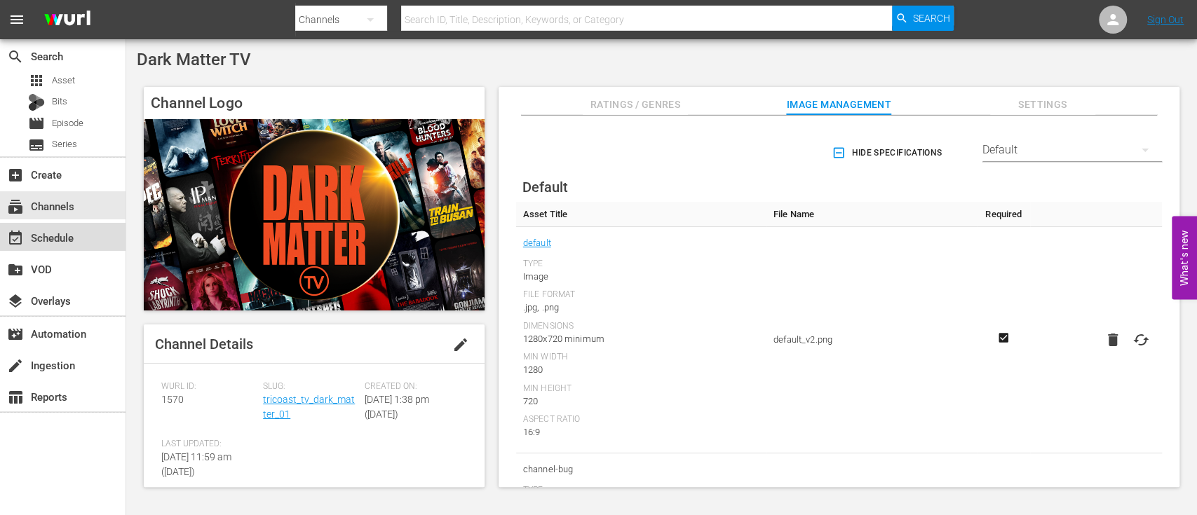  I want to click on span: Ratings / Genres, so click(635, 104).